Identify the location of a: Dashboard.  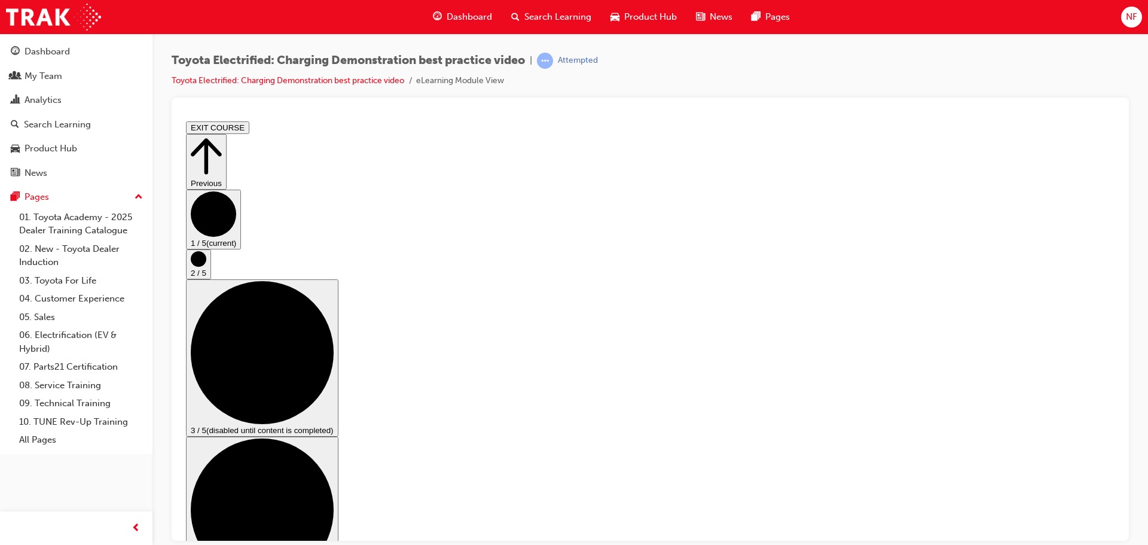
(76, 51).